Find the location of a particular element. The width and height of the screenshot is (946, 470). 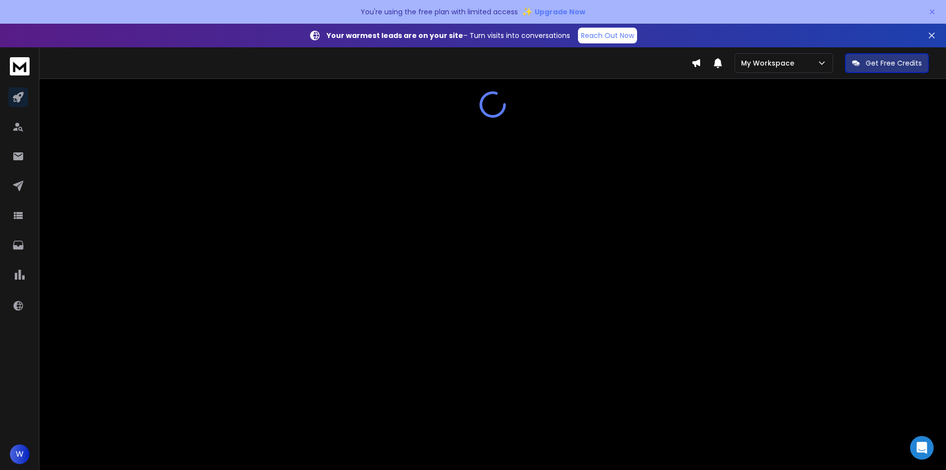

strong: Your warmest leads are on your site is located at coordinates (395, 35).